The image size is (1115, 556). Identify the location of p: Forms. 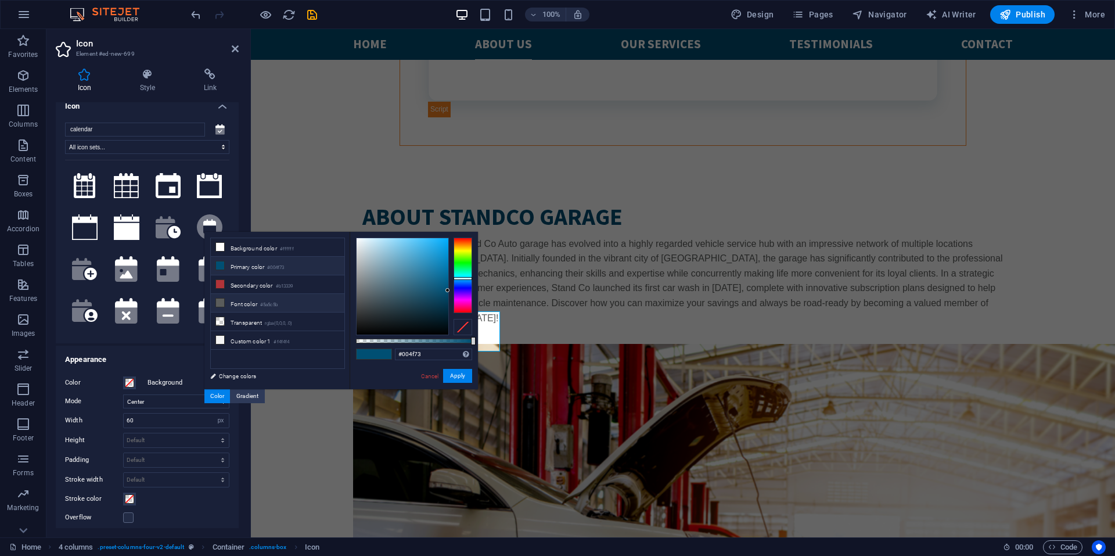
(23, 473).